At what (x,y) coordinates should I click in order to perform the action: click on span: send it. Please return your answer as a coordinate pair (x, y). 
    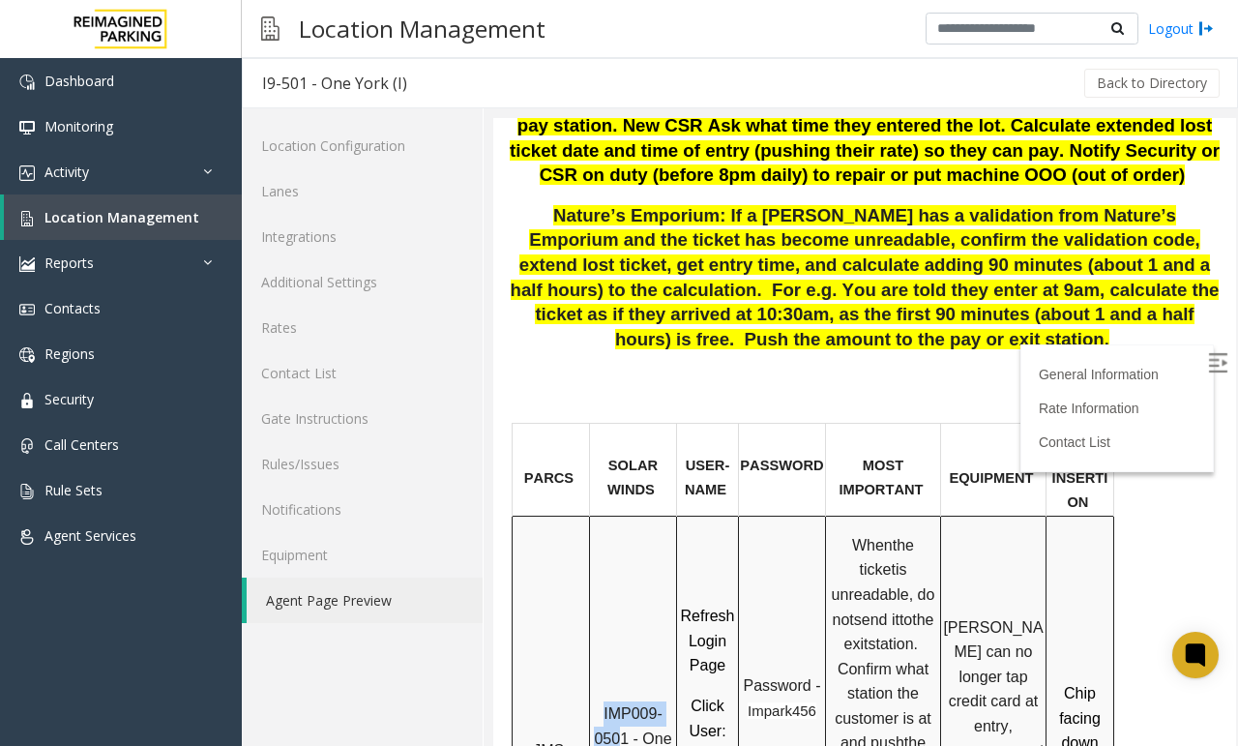
    Looking at the image, I should click on (383, 501).